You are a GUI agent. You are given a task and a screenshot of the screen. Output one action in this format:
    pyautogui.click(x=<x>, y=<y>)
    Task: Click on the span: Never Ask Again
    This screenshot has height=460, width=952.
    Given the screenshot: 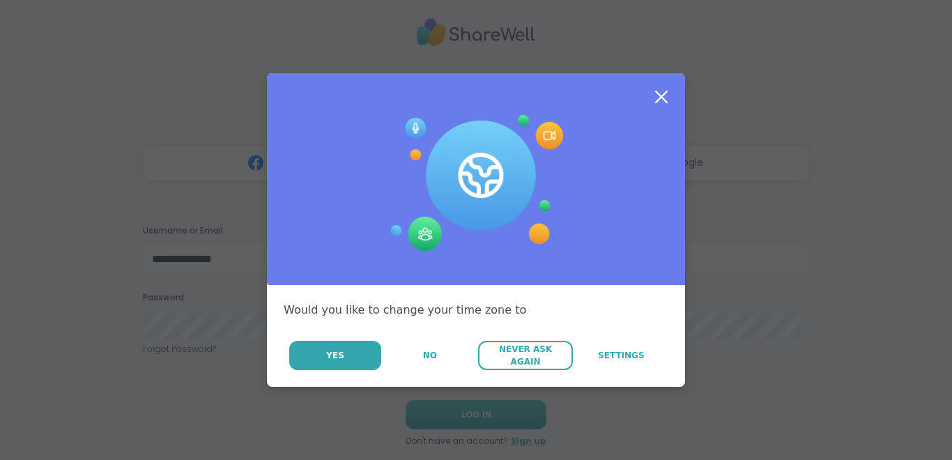 What is the action you would take?
    pyautogui.click(x=525, y=356)
    